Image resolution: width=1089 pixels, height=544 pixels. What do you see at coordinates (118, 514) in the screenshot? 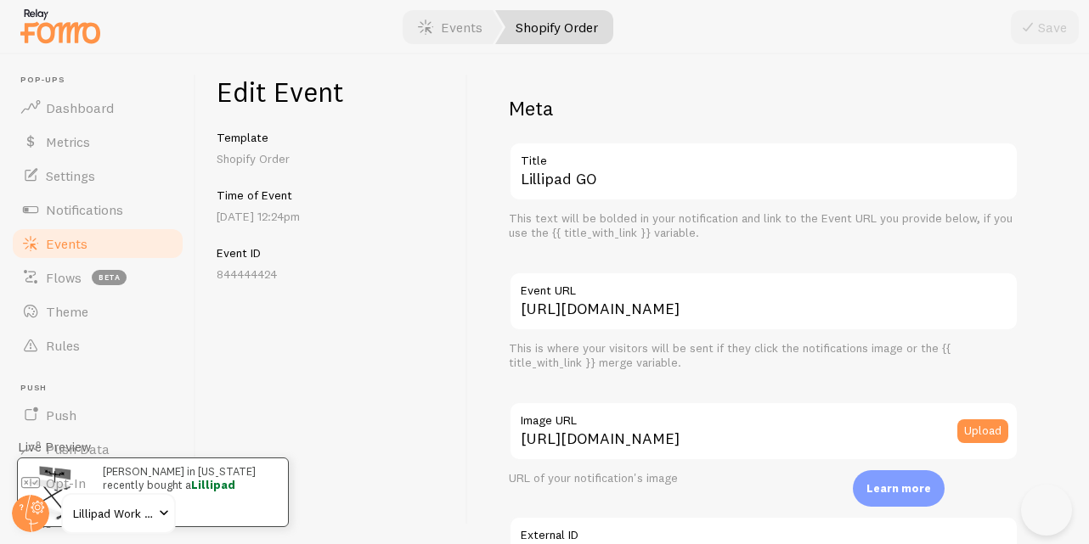
I see `a: Lillipad Work Solutions` at bounding box center [118, 514].